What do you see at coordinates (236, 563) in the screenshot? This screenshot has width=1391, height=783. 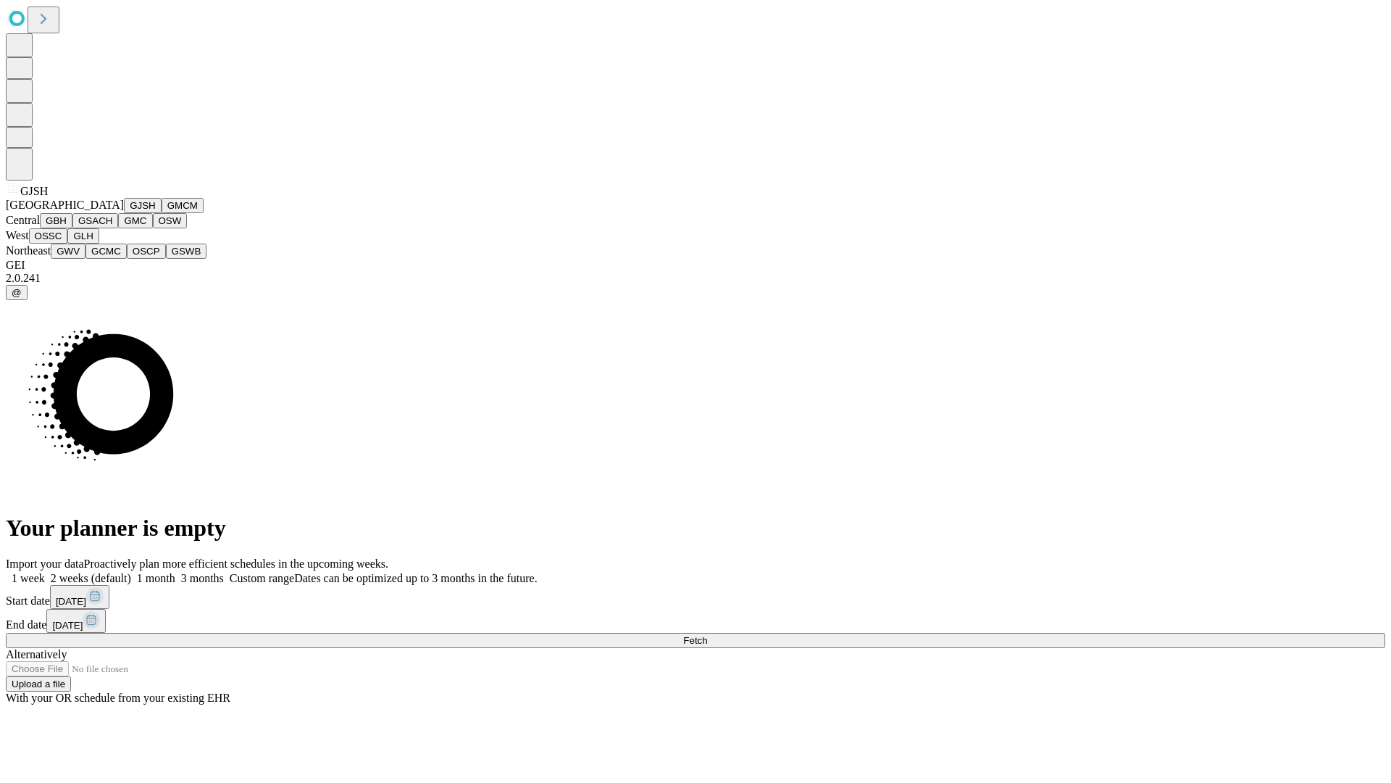 I see `span: Proactively plan more efficient schedules in the upcoming weeks.` at bounding box center [236, 563].